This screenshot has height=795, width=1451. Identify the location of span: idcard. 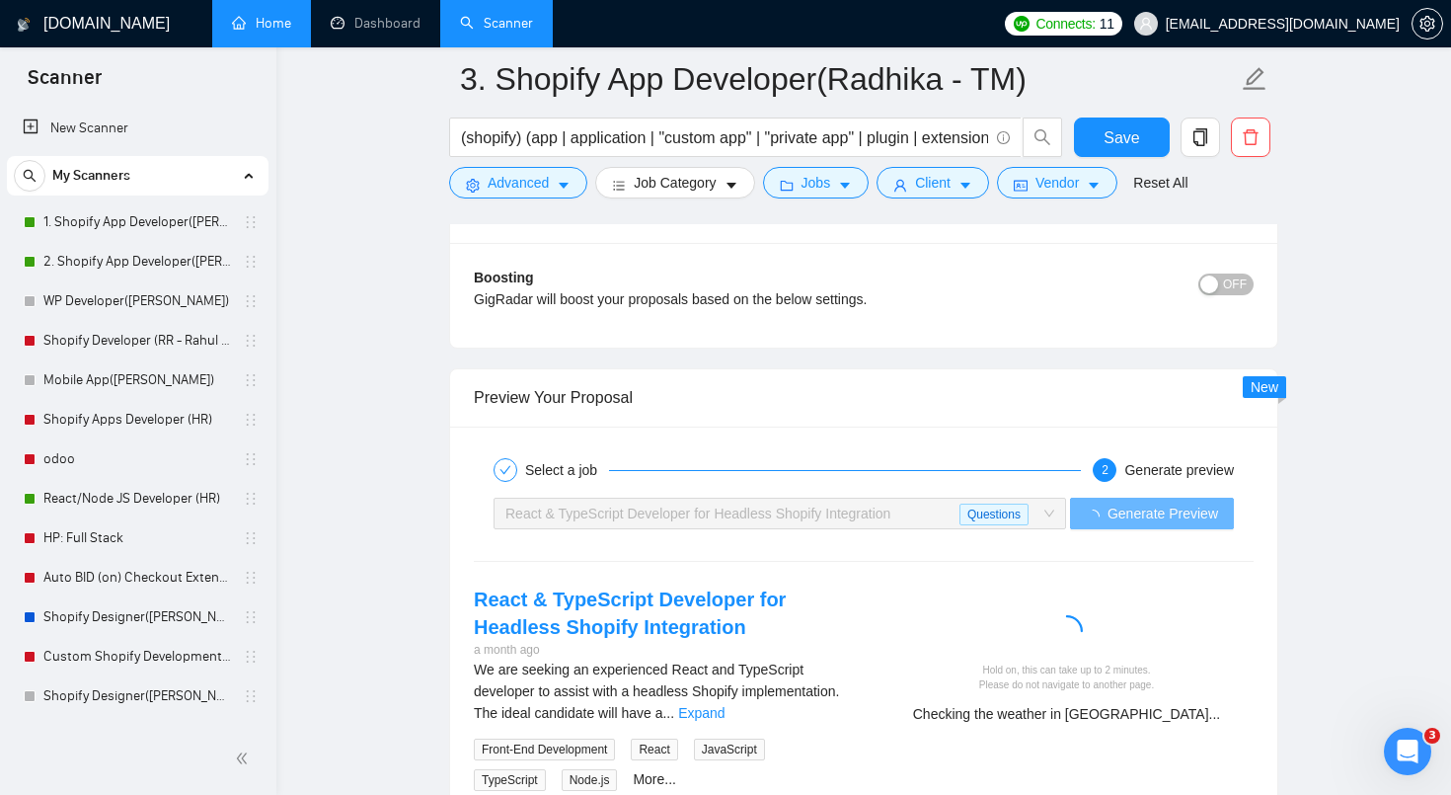
(1021, 185).